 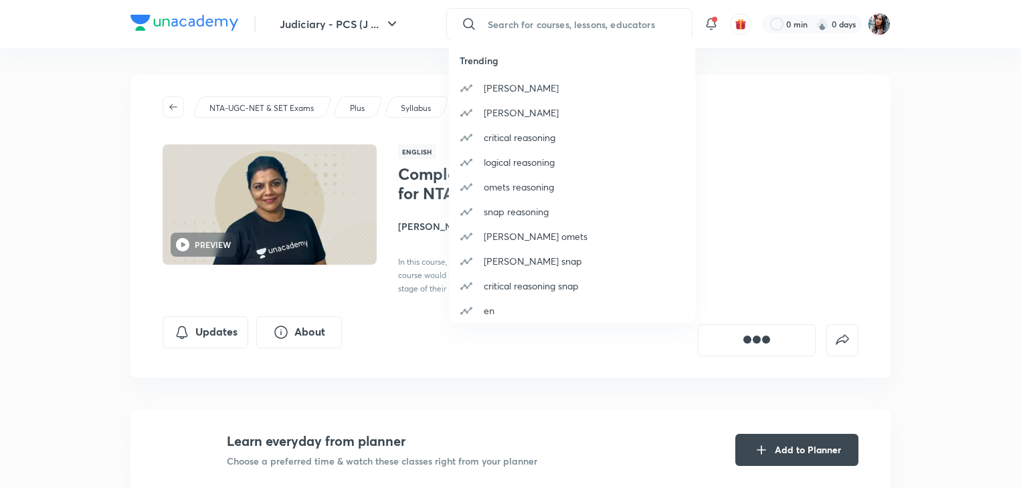 I want to click on a: en, so click(x=572, y=310).